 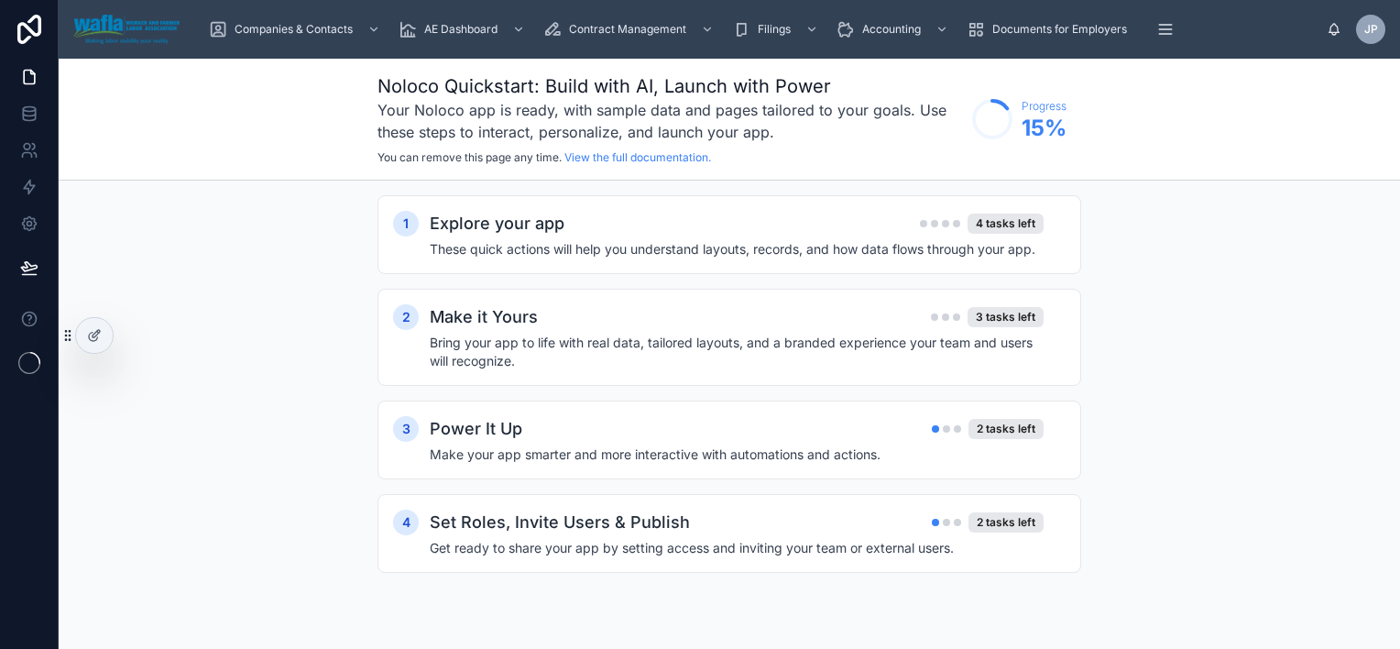 I want to click on span: Progress, so click(x=1044, y=106).